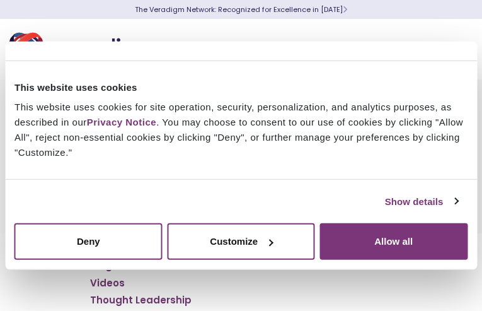 The height and width of the screenshot is (311, 482). I want to click on span: Learn More, so click(345, 9).